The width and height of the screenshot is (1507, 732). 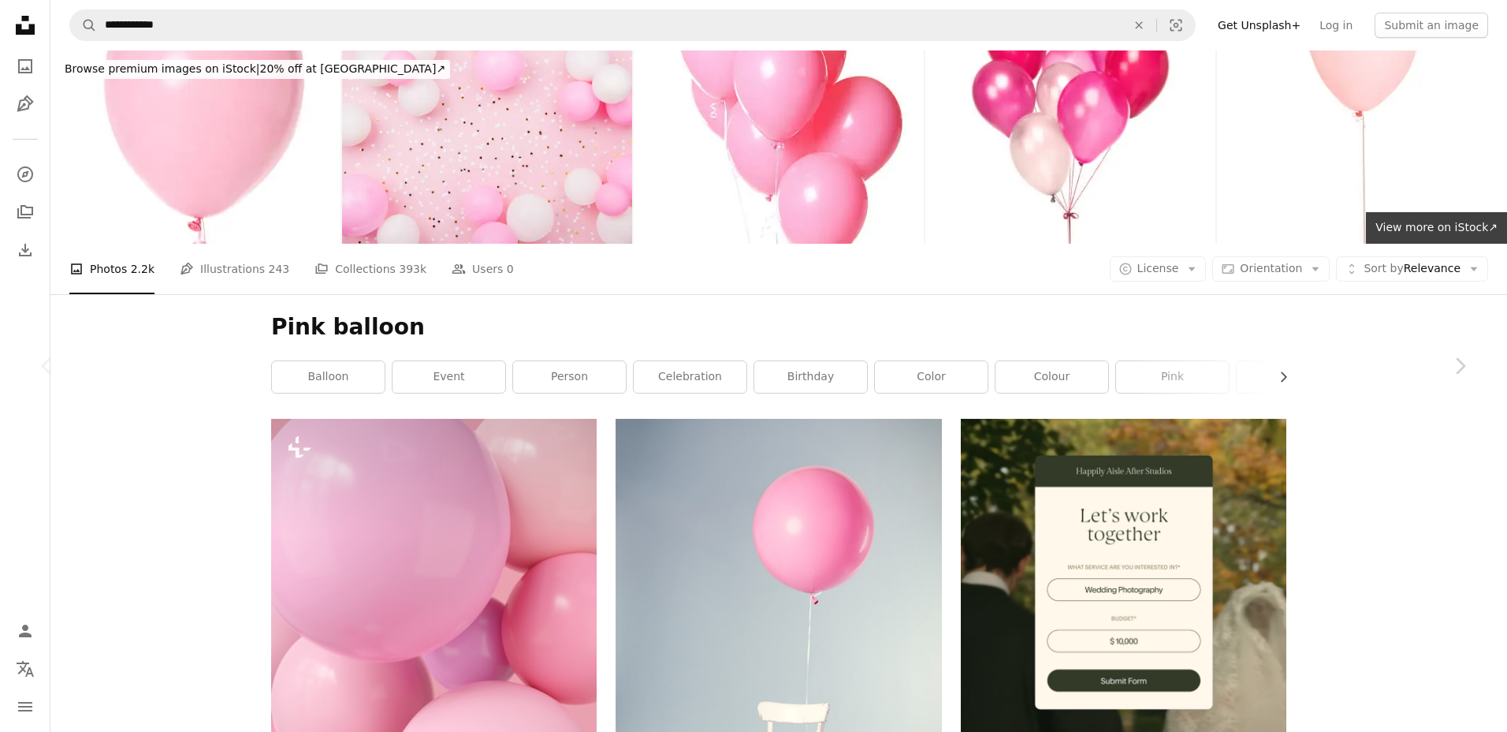 What do you see at coordinates (1176, 25) in the screenshot?
I see `button: Visual search` at bounding box center [1176, 25].